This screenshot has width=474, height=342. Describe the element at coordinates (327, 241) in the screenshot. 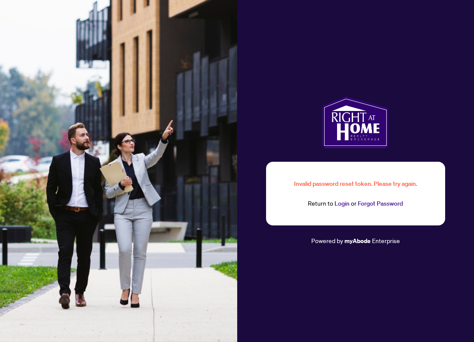

I see `span: Powered by` at that location.